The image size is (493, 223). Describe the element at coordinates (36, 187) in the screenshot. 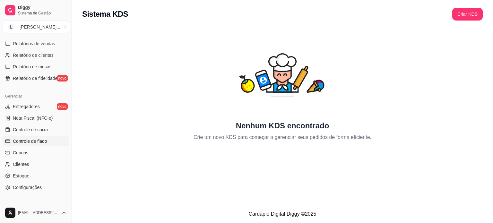

I see `a: Configurações` at that location.